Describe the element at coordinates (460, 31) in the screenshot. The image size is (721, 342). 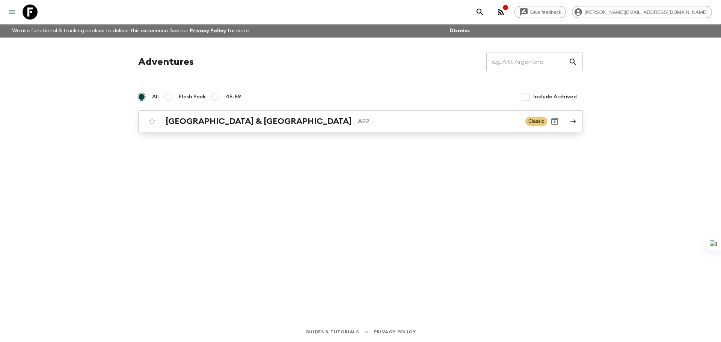
I see `button: Dismiss` at that location.